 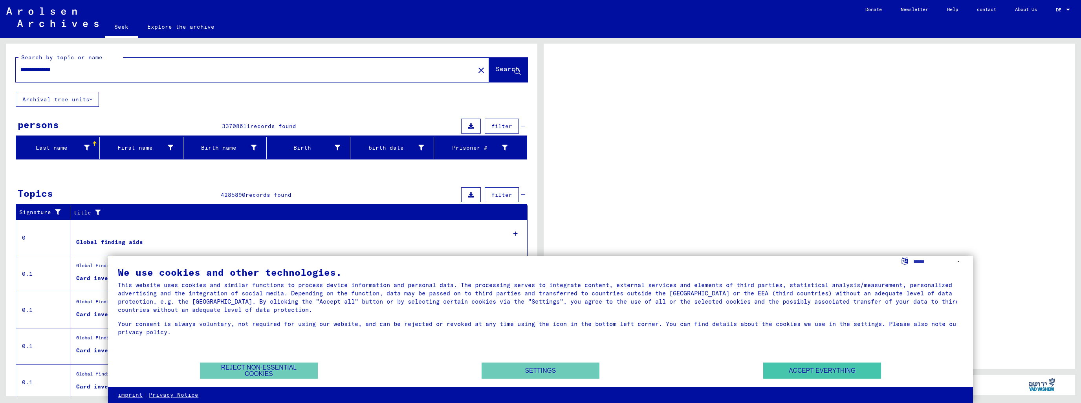 What do you see at coordinates (57, 99) in the screenshot?
I see `button: Archival tree units` at bounding box center [57, 99].